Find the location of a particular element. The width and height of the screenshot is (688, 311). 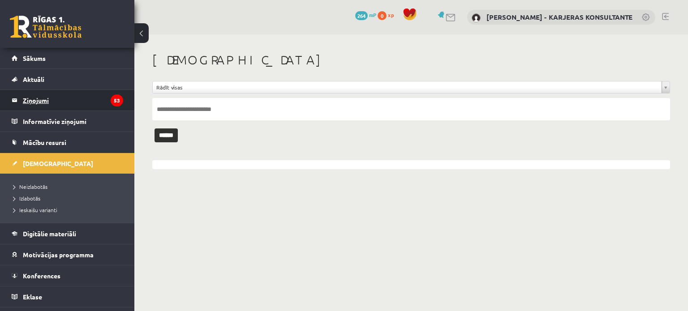

i: 53 is located at coordinates (117, 100).